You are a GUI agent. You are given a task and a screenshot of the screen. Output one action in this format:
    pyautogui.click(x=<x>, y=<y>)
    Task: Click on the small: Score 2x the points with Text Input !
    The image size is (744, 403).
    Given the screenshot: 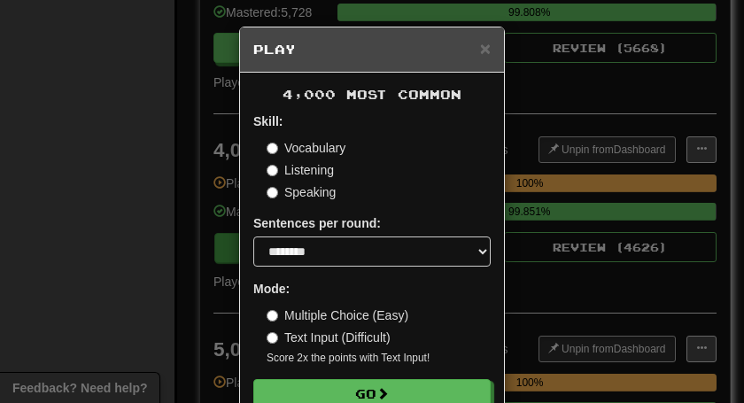 What is the action you would take?
    pyautogui.click(x=378, y=358)
    